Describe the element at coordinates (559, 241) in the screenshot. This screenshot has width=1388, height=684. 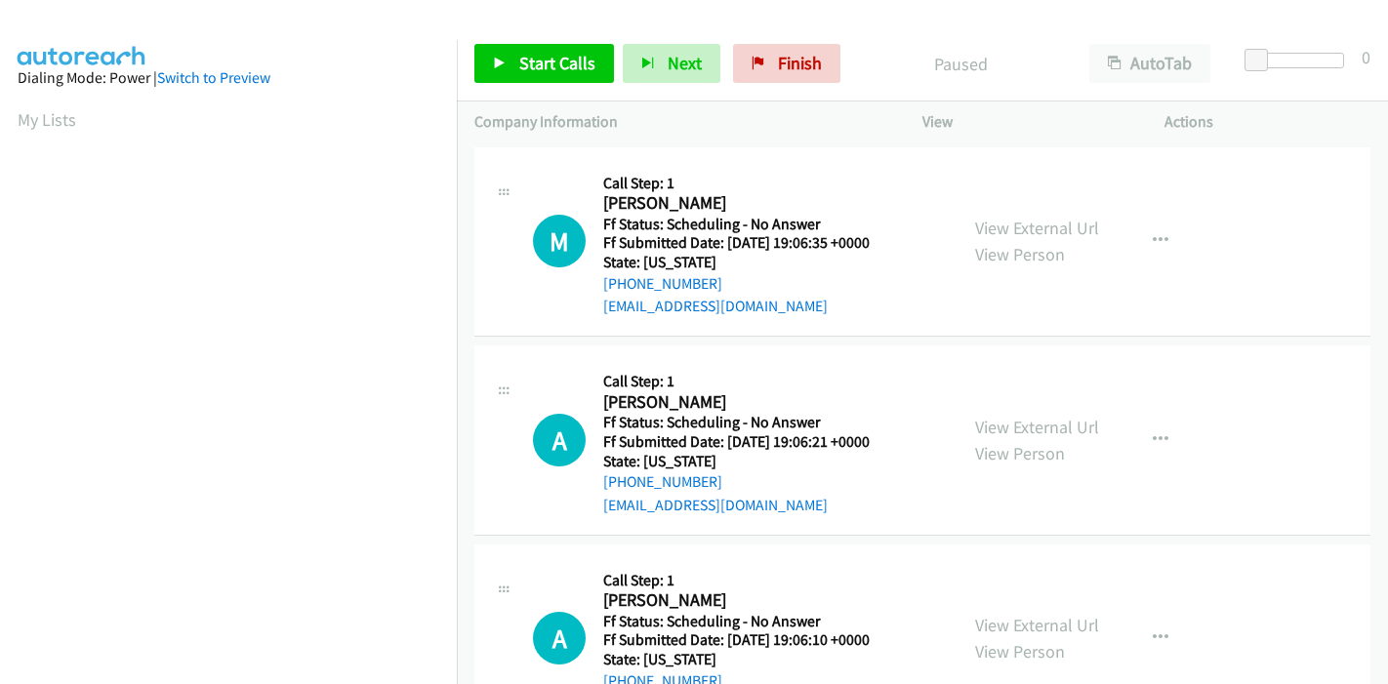
I see `h1: M` at that location.